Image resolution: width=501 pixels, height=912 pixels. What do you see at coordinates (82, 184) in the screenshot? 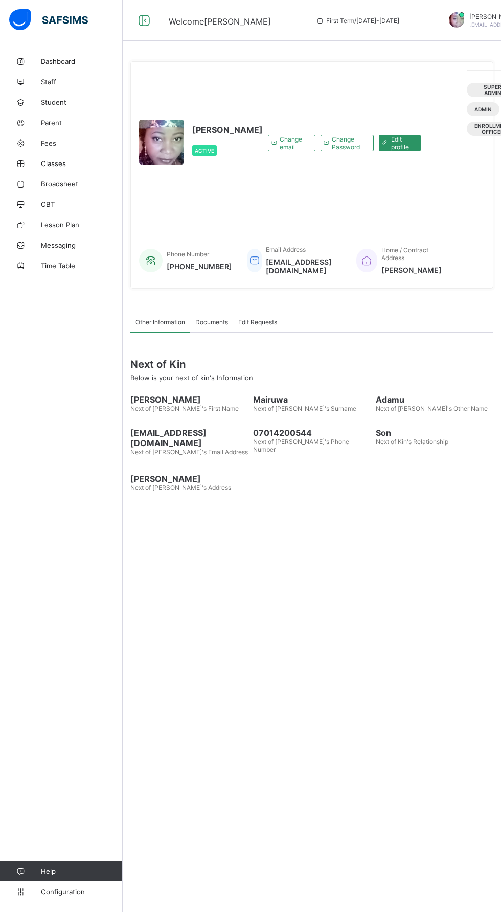
I see `span: Broadsheet` at bounding box center [82, 184].